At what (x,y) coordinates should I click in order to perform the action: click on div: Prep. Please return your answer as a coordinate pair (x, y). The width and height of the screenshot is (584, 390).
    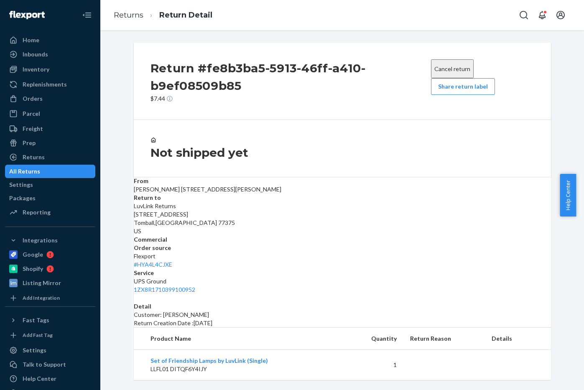
    Looking at the image, I should click on (29, 143).